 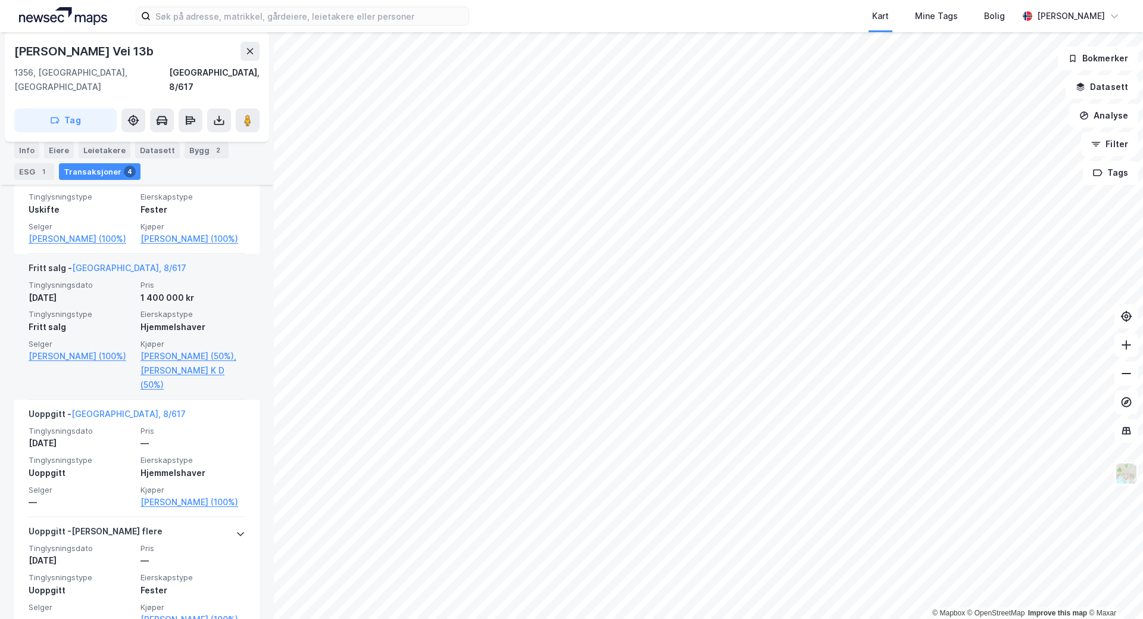 I want to click on div: Eiere, so click(x=59, y=150).